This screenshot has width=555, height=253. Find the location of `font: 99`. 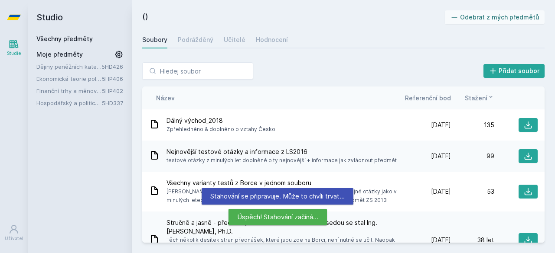

font: 99 is located at coordinates (490, 156).